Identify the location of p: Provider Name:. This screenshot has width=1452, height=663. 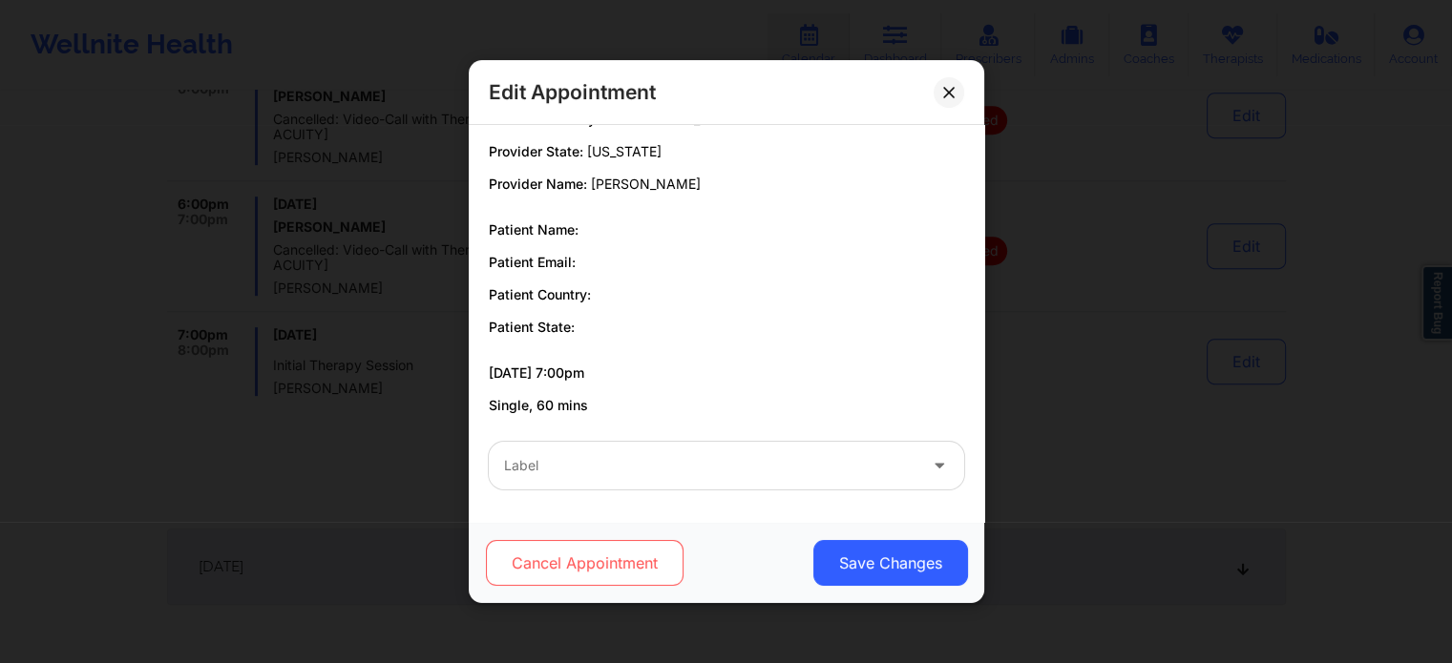
(726, 184).